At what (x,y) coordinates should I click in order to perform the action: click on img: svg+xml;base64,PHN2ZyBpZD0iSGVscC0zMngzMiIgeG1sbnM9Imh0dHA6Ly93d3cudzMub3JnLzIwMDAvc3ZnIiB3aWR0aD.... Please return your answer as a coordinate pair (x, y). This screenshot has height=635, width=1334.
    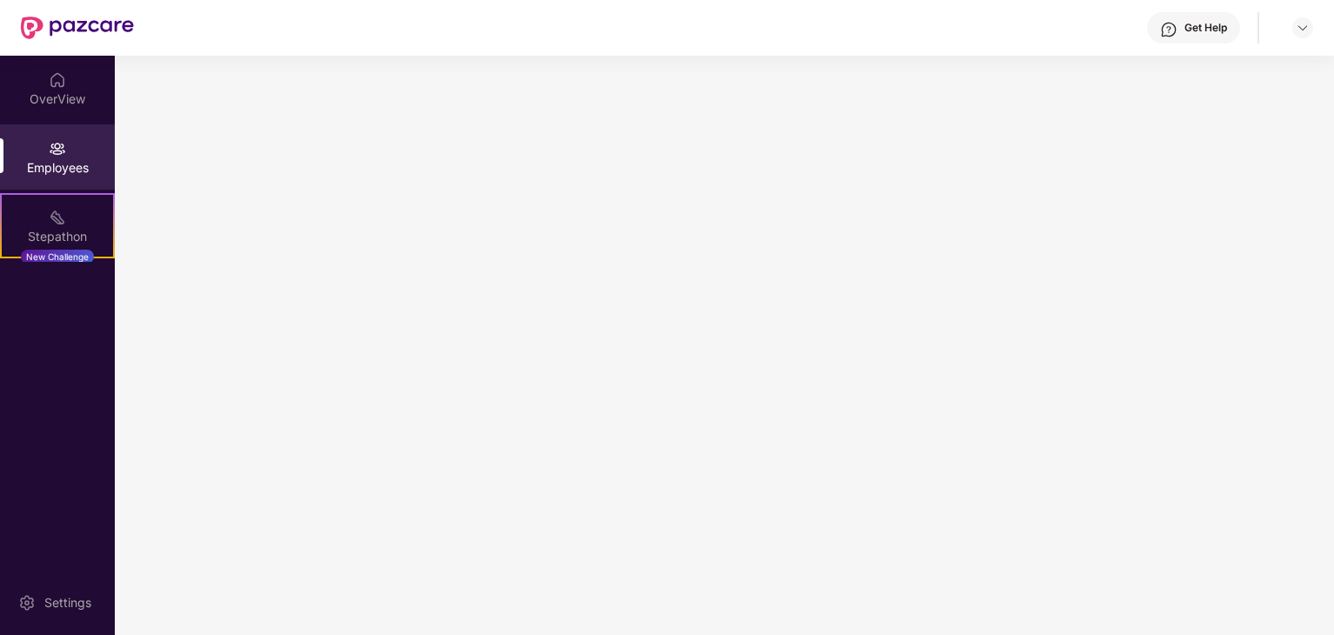
    Looking at the image, I should click on (1169, 30).